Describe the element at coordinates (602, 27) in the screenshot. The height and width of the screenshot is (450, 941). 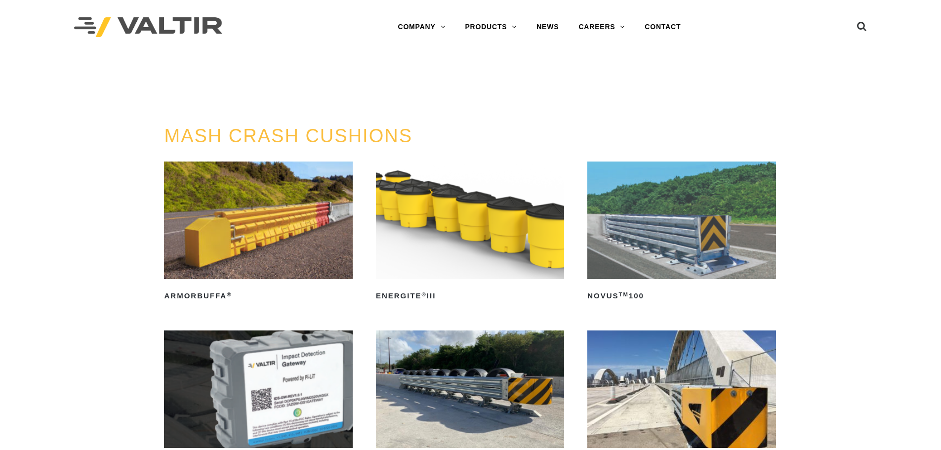
I see `a: CAREERS` at that location.